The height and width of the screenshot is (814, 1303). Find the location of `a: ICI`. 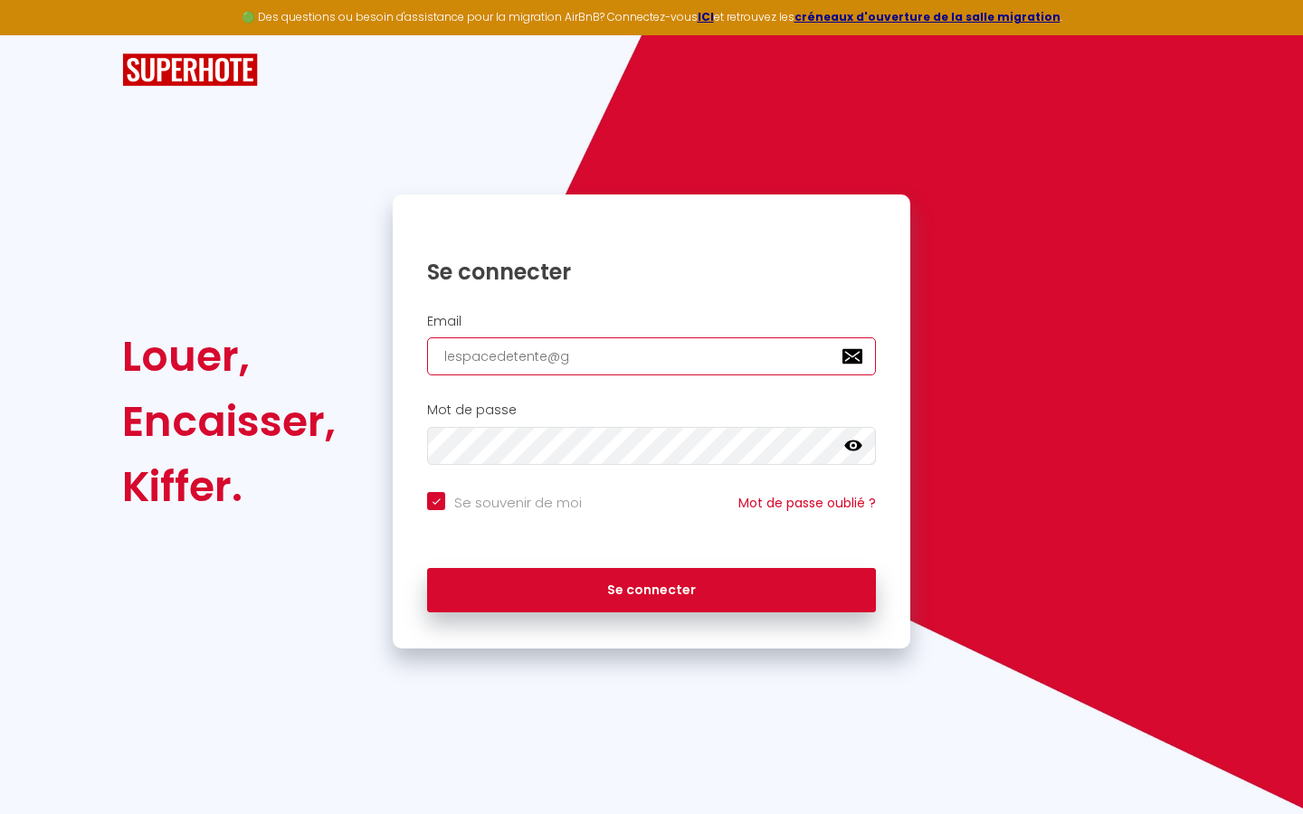

a: ICI is located at coordinates (706, 16).